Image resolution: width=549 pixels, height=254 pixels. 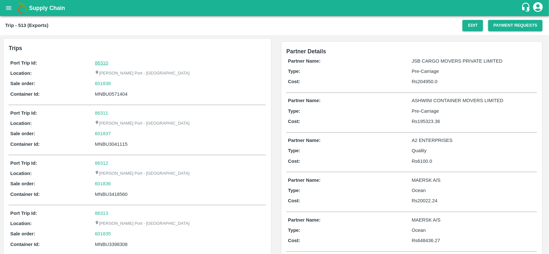 What do you see at coordinates (515, 25) in the screenshot?
I see `button: Payment Requests` at bounding box center [515, 25].